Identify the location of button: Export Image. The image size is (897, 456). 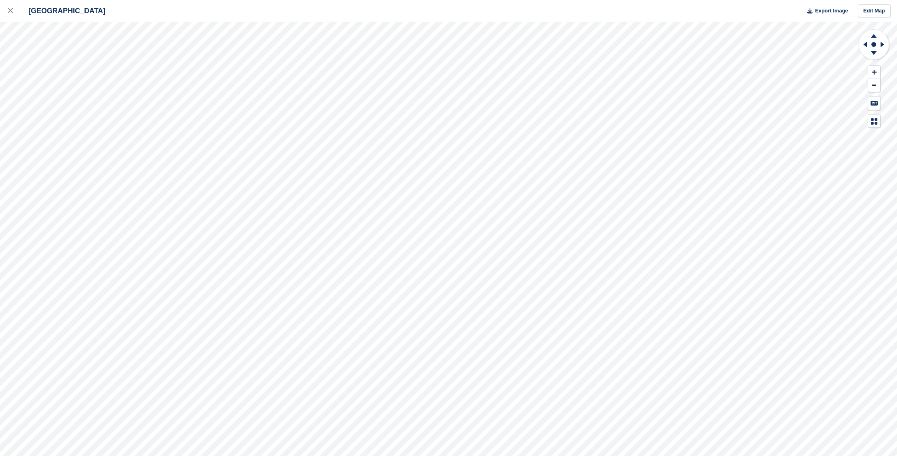
(825, 11).